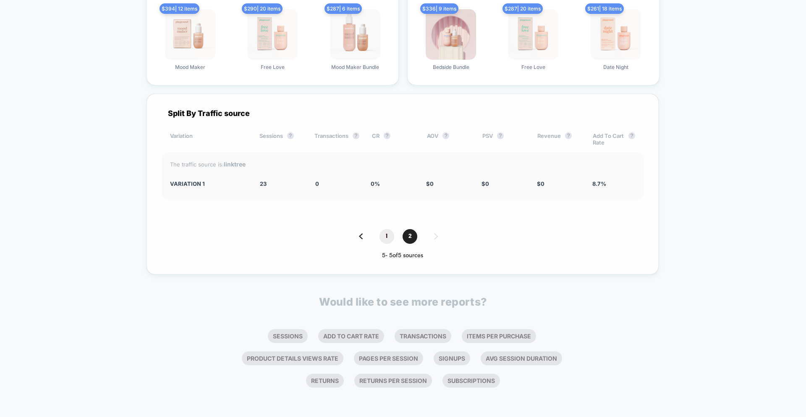 This screenshot has width=806, height=417. Describe the element at coordinates (471, 380) in the screenshot. I see `li: Subscriptions` at that location.